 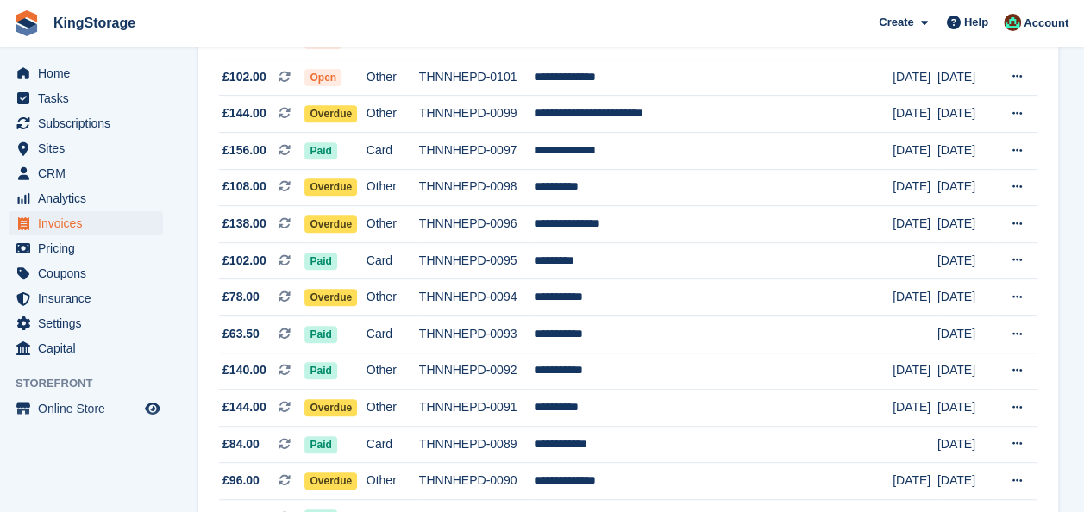 I want to click on img: John King, so click(x=1013, y=22).